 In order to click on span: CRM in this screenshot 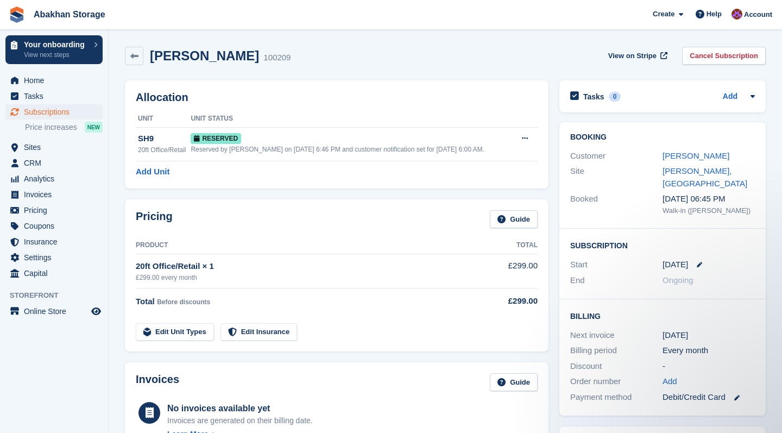, I will do `click(56, 163)`.